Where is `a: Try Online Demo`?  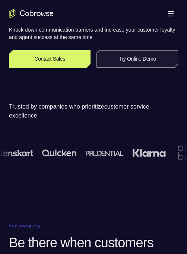 a: Try Online Demo is located at coordinates (137, 59).